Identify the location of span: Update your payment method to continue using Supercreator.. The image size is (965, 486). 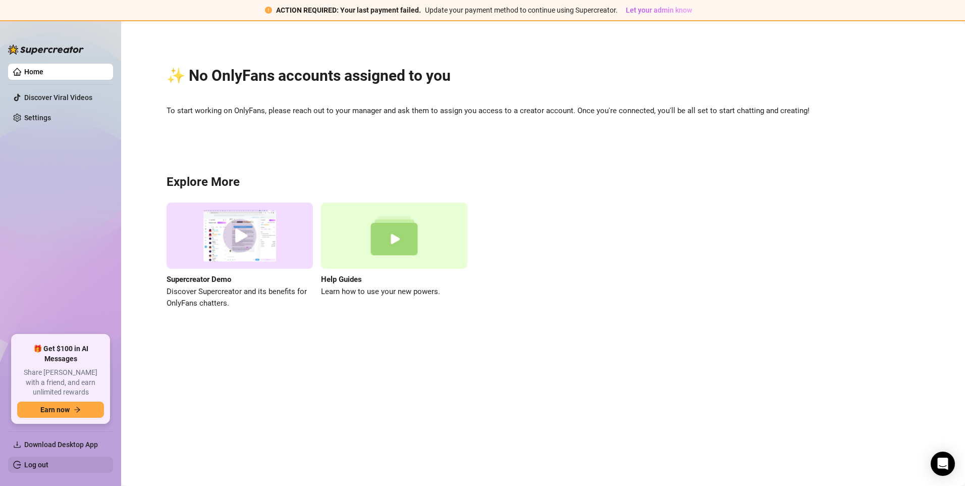
(521, 10).